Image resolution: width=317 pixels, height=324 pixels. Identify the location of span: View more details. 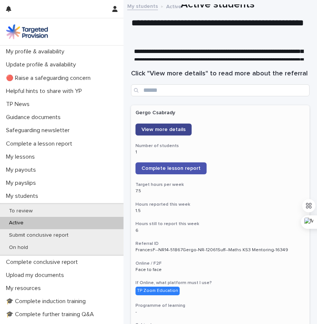
(163, 130).